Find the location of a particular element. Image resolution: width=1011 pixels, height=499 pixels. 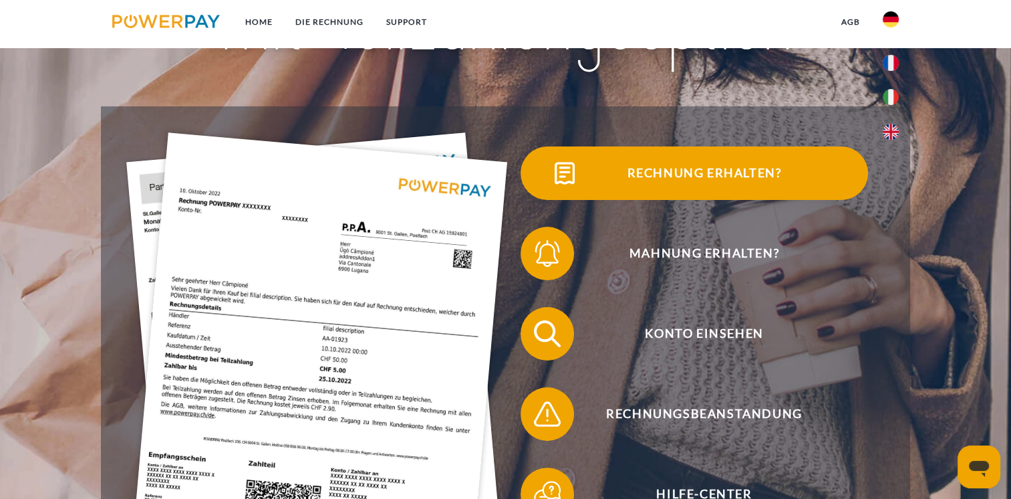

img: qb_bell.svg is located at coordinates (548, 253).